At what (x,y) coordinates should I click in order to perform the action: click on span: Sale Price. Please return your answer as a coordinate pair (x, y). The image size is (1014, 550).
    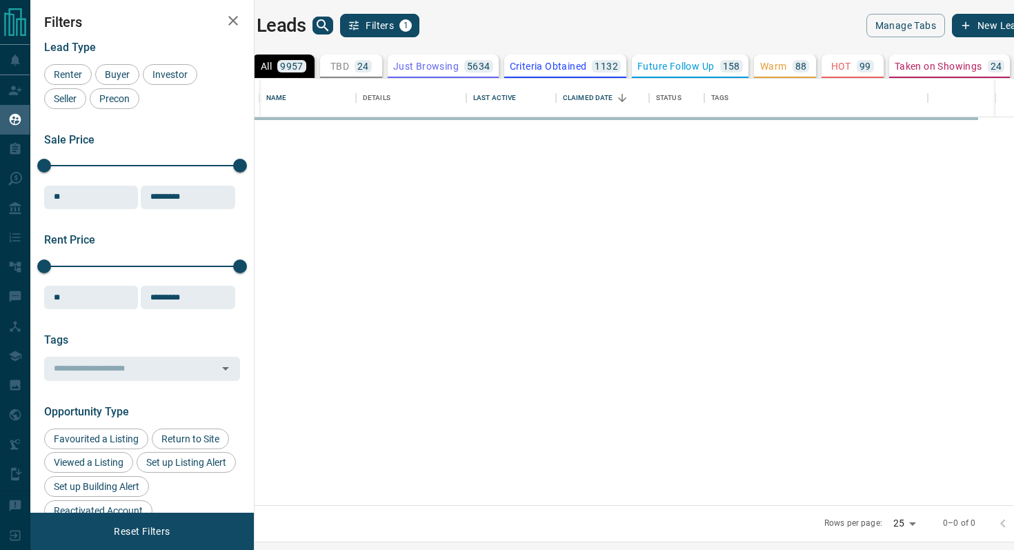
    Looking at the image, I should click on (69, 139).